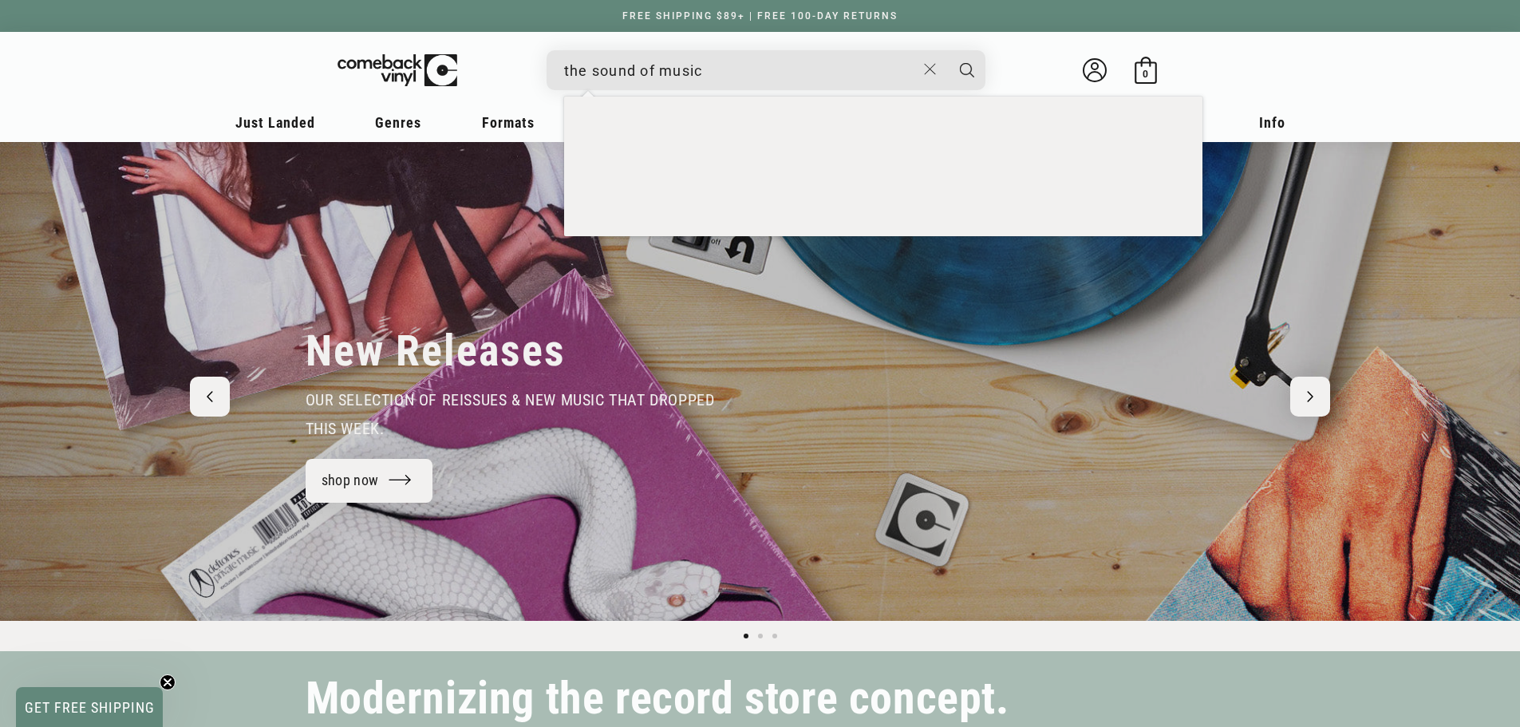 Image resolution: width=1520 pixels, height=727 pixels. I want to click on button: Previous slide, so click(210, 397).